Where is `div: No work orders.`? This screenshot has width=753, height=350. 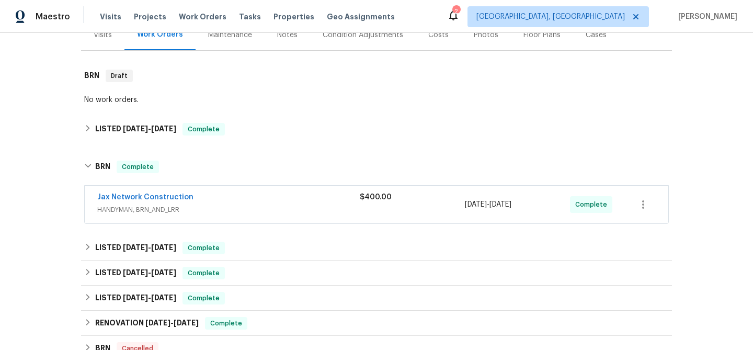
div: No work orders. is located at coordinates (377, 100).